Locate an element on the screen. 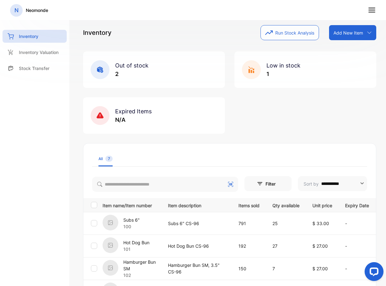 The height and width of the screenshot is (286, 386). p: Hamburger Bun SM, 3.5" CS-96 is located at coordinates (196, 269).